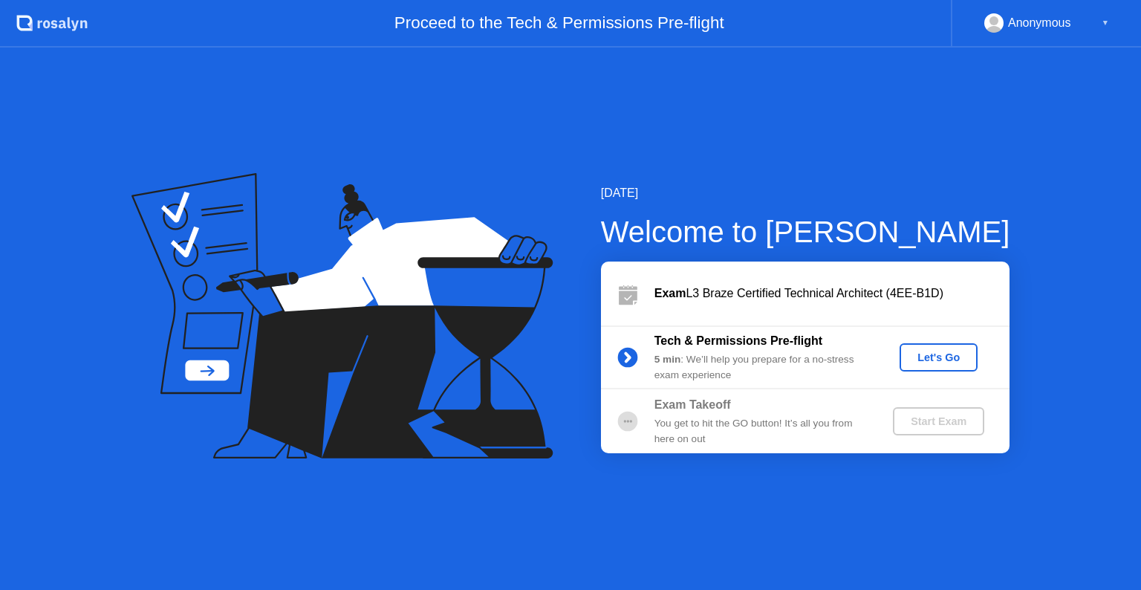 This screenshot has height=590, width=1141. Describe the element at coordinates (739, 340) in the screenshot. I see `b: Tech & Permissions Pre-flight` at that location.